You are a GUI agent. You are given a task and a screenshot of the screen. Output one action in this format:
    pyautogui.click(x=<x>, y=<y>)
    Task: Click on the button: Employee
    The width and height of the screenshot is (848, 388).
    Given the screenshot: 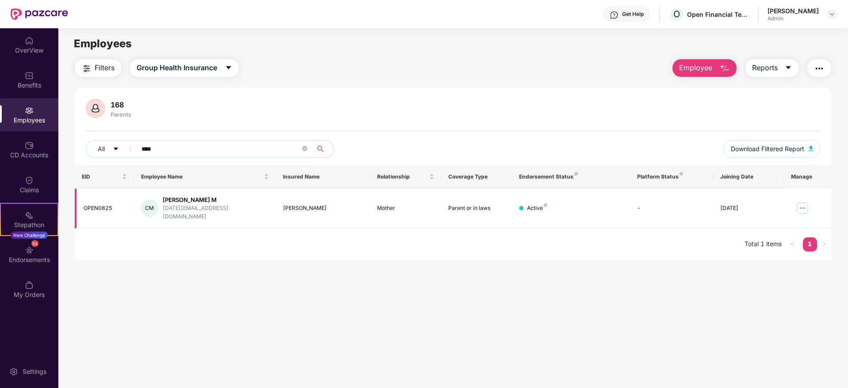 What is the action you would take?
    pyautogui.click(x=704, y=68)
    